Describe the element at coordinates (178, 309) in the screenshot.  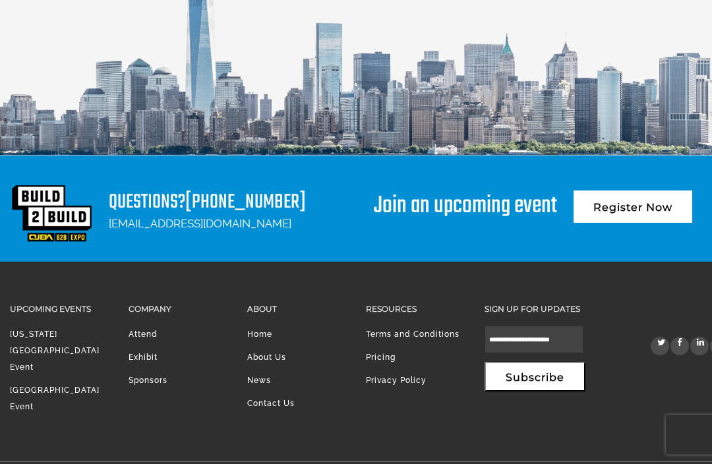
I see `h3: Company` at that location.